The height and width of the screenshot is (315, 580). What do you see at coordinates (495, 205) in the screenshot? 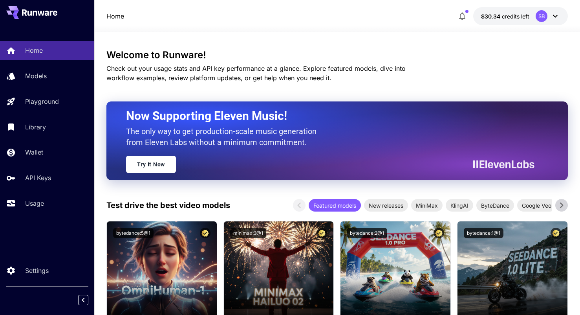
I see `div: ByteDance` at bounding box center [495, 205].